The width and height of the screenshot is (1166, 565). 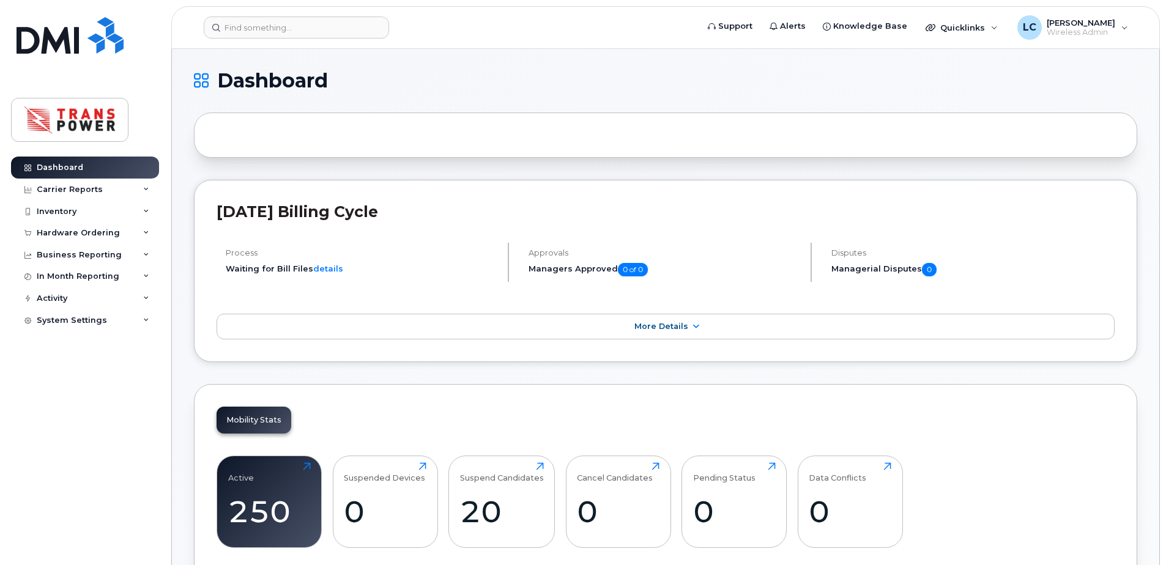 What do you see at coordinates (269, 511) in the screenshot?
I see `div: 250` at bounding box center [269, 511].